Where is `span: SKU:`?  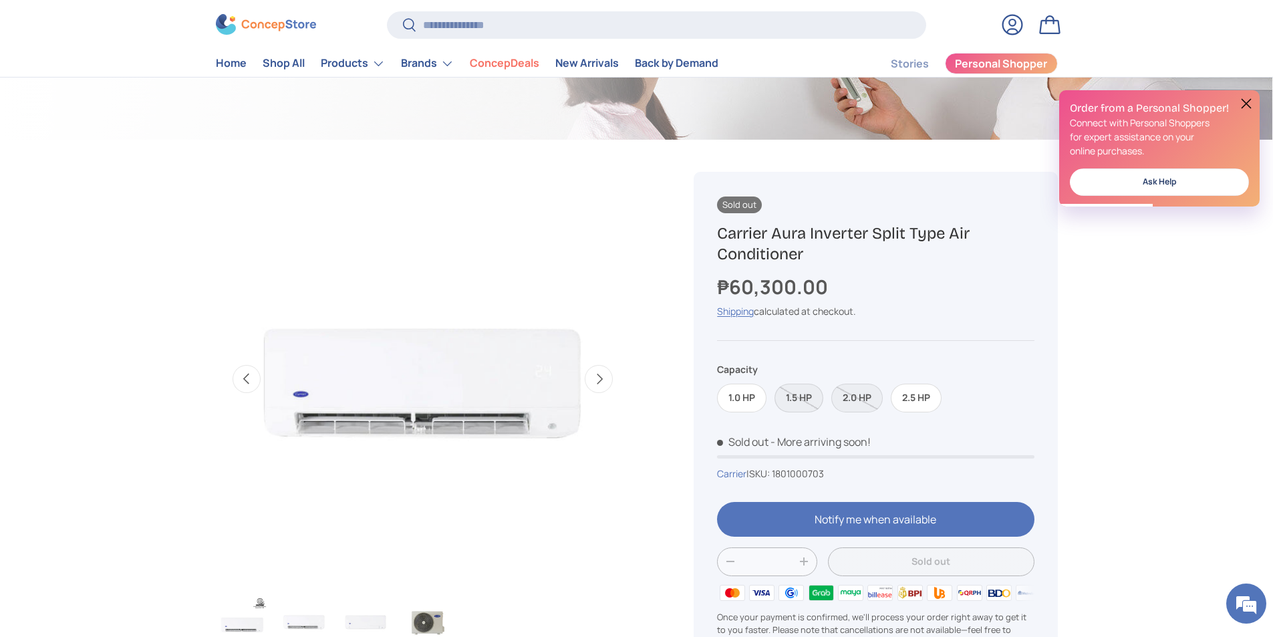
span: SKU: is located at coordinates (759, 473).